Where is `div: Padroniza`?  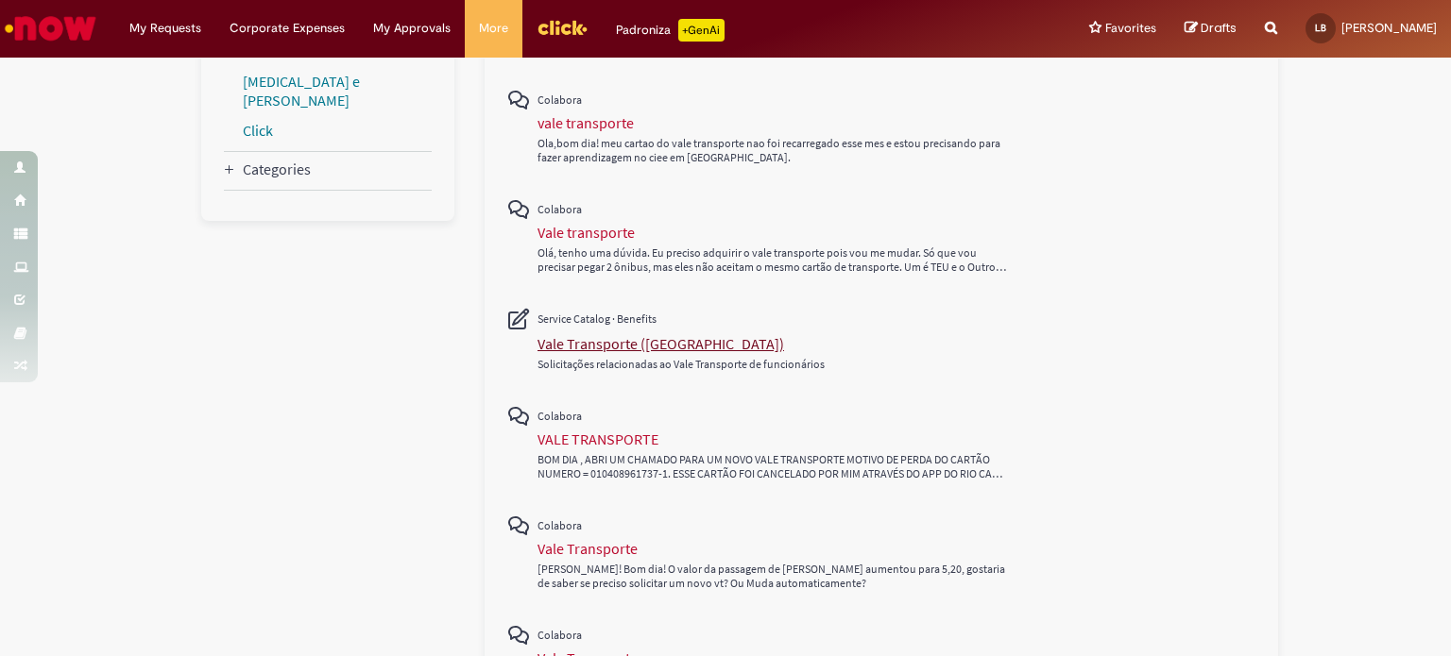
div: Padroniza is located at coordinates (670, 30).